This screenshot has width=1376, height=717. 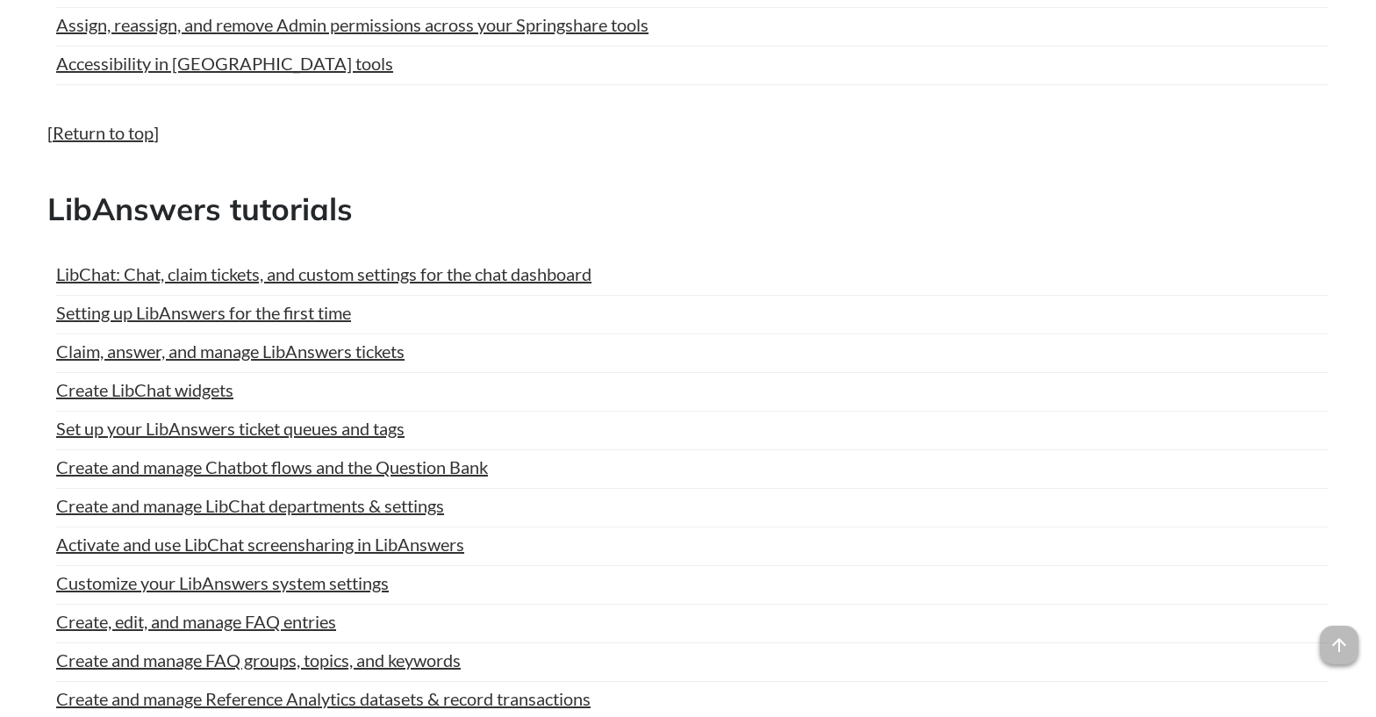 What do you see at coordinates (230, 351) in the screenshot?
I see `a: Claim, answer, and manage LibAnswers tickets` at bounding box center [230, 351].